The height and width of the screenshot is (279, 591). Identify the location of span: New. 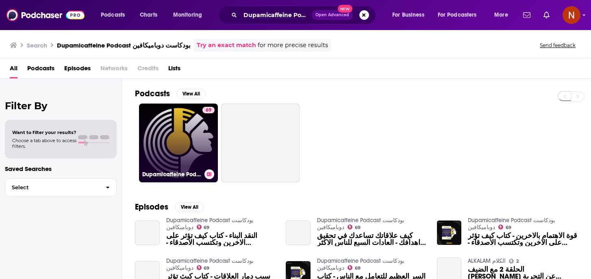
(345, 9).